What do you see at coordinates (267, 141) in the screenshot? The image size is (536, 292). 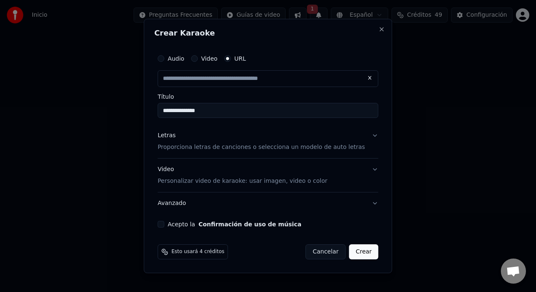 I see `button: LetrasProporciona letras de canciones o selecciona un modelo de auto letras` at bounding box center [267, 141].